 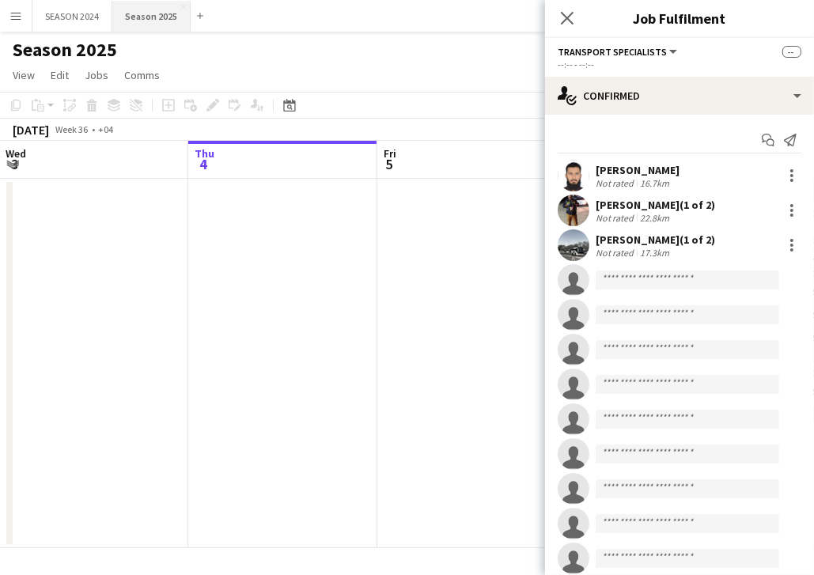 I want to click on span: View, so click(x=24, y=75).